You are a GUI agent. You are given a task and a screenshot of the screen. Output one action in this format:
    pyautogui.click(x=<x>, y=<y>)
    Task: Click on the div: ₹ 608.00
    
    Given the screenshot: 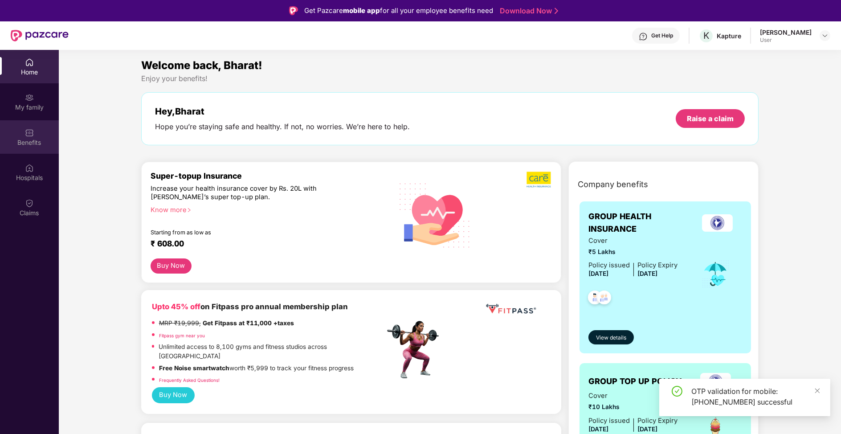 What is the action you would take?
    pyautogui.click(x=263, y=244)
    